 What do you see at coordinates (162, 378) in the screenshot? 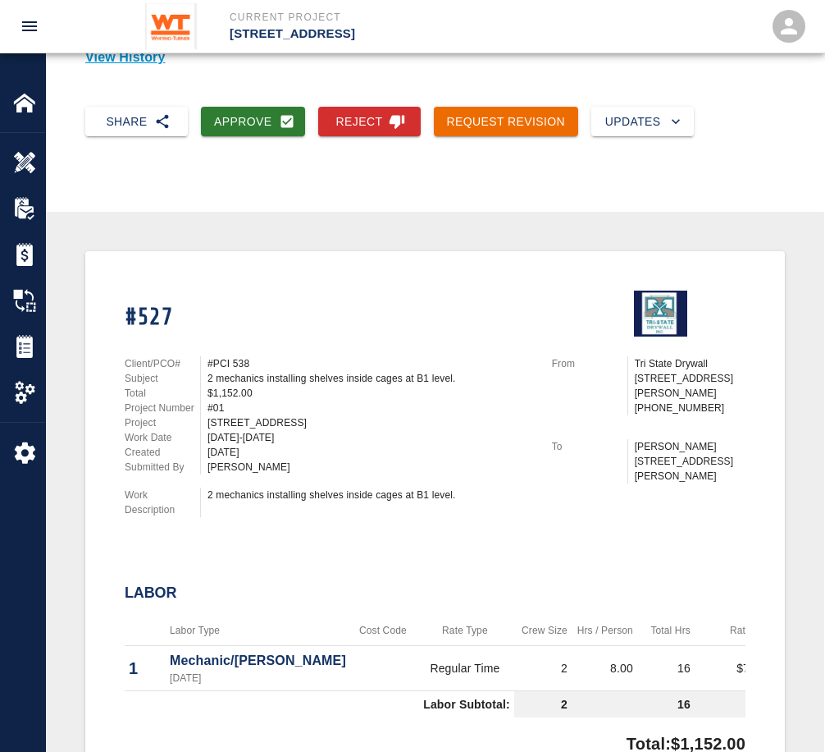
I see `p: Subject` at bounding box center [162, 378].